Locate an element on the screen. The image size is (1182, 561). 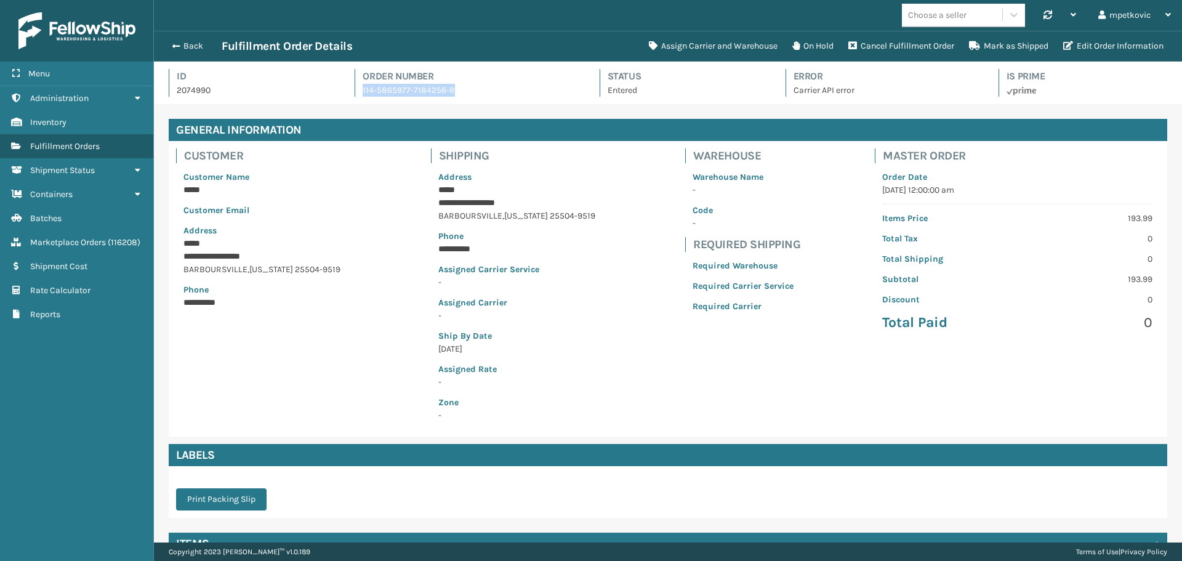
p: Total Shipping is located at coordinates (946, 259).